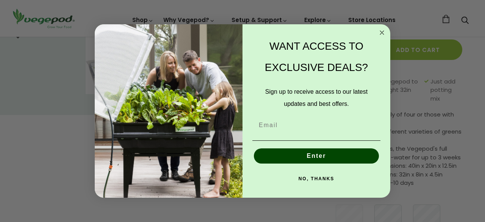 Image resolution: width=485 pixels, height=222 pixels. I want to click on span: WANT ACCESS TO EXCLUSIVE DEALS?, so click(316, 56).